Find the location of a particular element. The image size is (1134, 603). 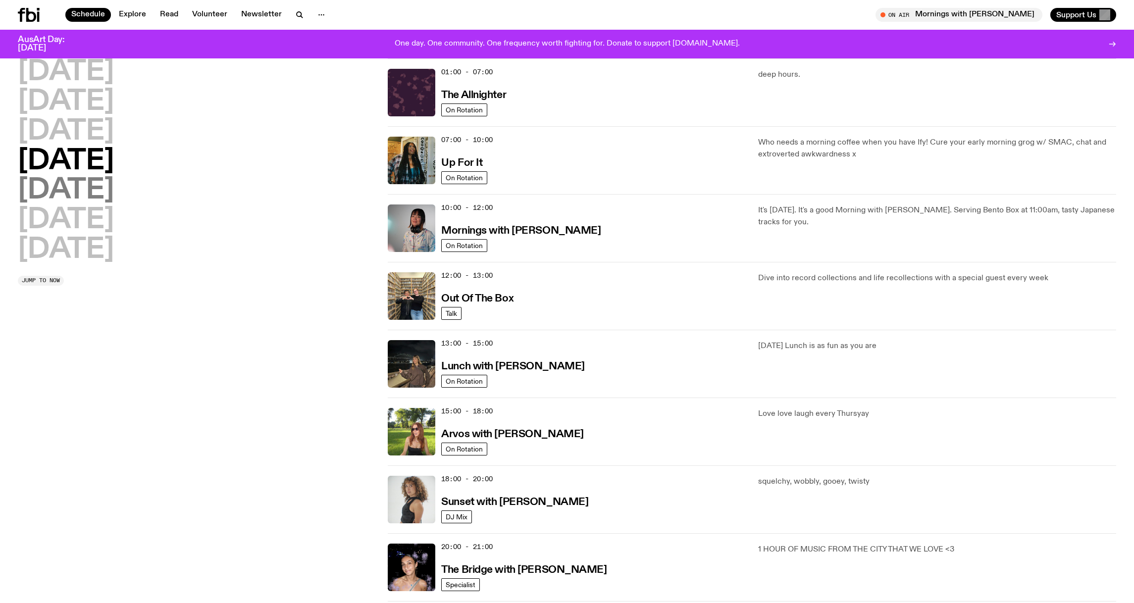

img: Tangela looks past her left shoulder into the camera with an inquisitive look. She is wearing a s... is located at coordinates (411, 500).